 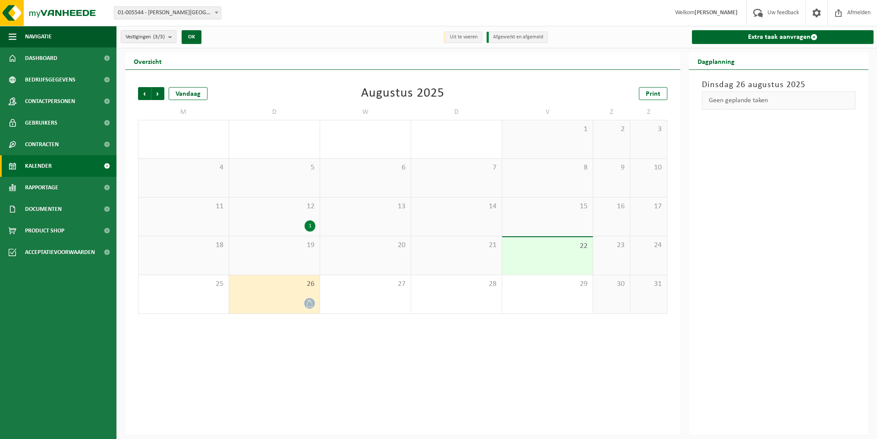 I want to click on span: 2, so click(x=611, y=129).